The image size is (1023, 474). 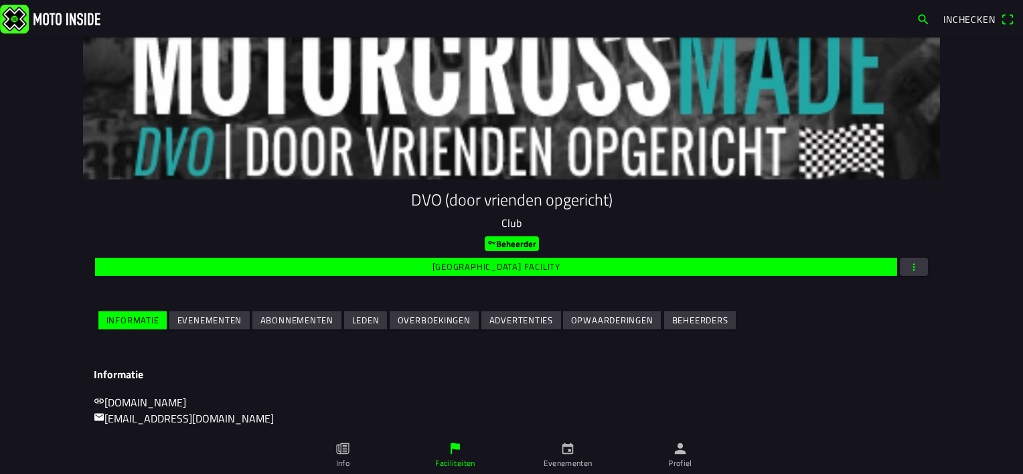 I want to click on ion-icon: calendar, so click(x=568, y=449).